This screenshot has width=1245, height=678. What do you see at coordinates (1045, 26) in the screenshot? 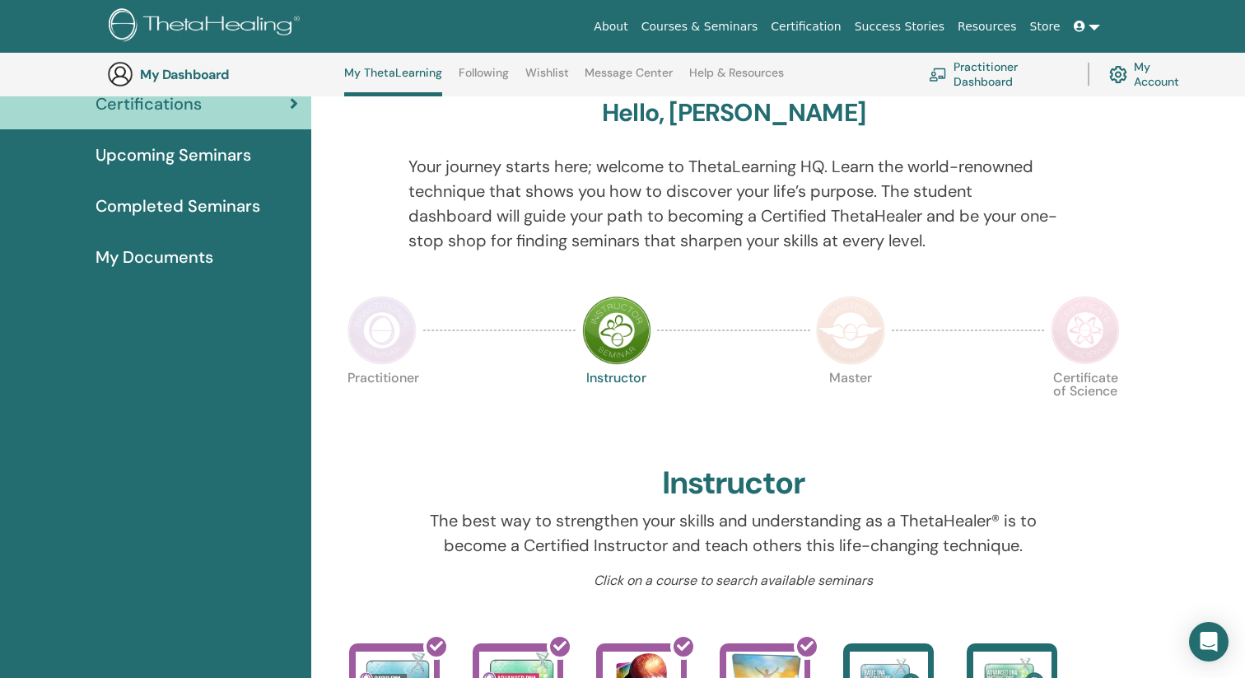
I see `a: Store` at bounding box center [1045, 26].